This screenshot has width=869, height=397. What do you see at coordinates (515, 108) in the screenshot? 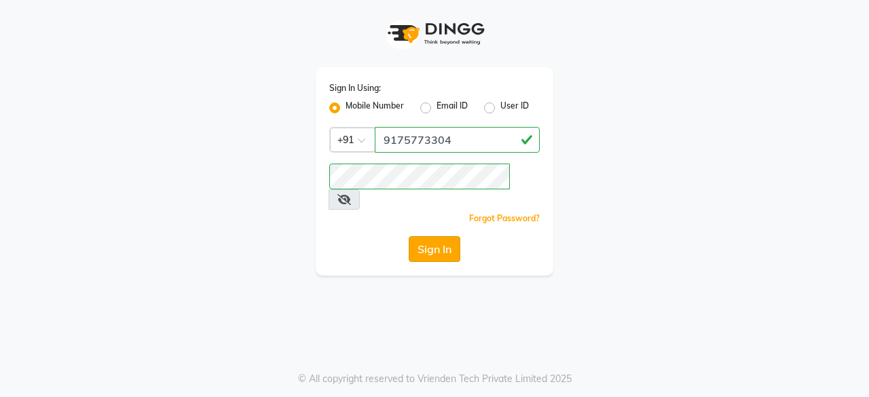
I see `label: User ID` at bounding box center [515, 108].